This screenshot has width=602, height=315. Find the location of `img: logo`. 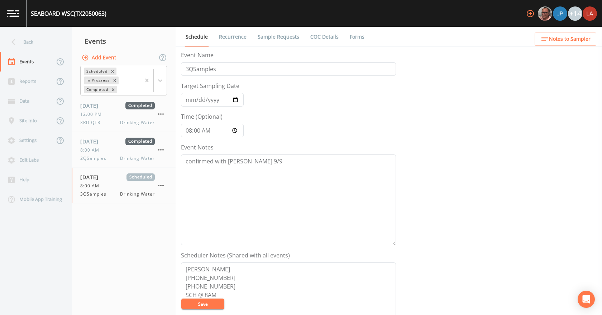

img: logo is located at coordinates (13, 13).